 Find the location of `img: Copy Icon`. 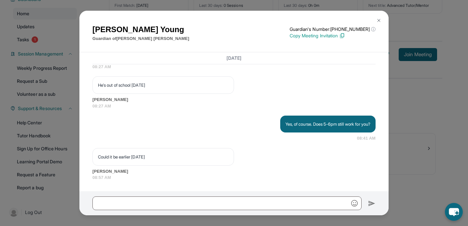

img: Copy Icon is located at coordinates (342, 36).